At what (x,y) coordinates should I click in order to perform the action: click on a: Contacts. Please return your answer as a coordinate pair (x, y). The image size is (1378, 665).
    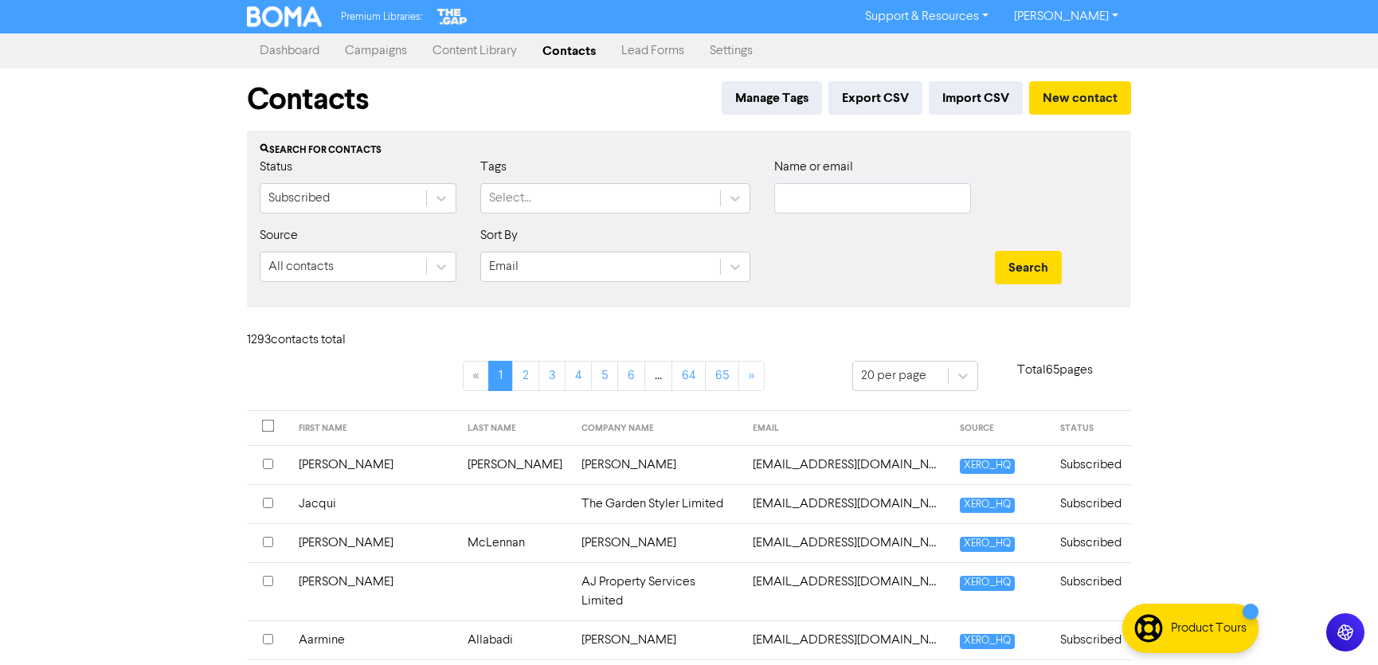
    Looking at the image, I should click on (569, 51).